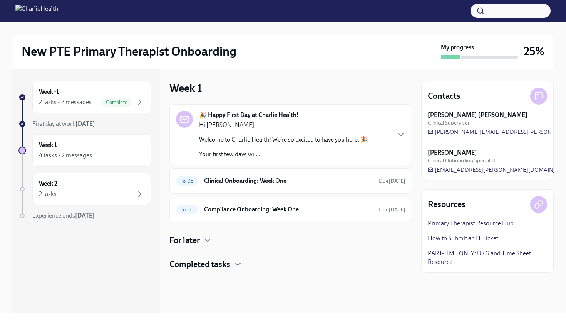  What do you see at coordinates (534, 51) in the screenshot?
I see `h3: 25%` at bounding box center [534, 51].